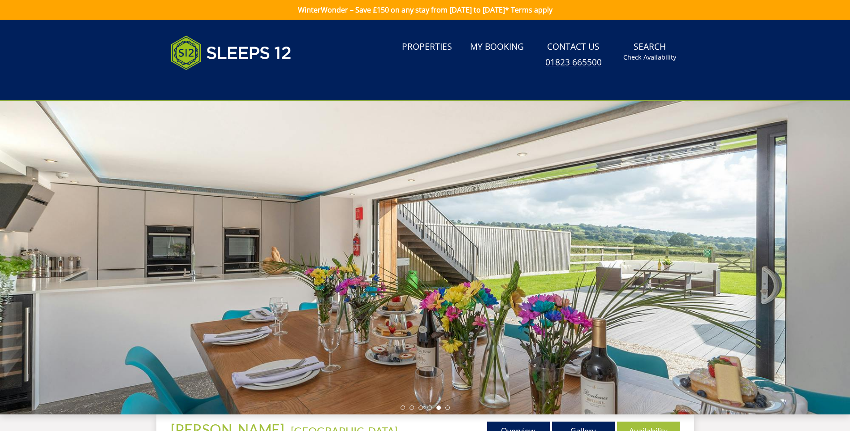  Describe the element at coordinates (650, 57) in the screenshot. I see `small: Check Availability` at that location.